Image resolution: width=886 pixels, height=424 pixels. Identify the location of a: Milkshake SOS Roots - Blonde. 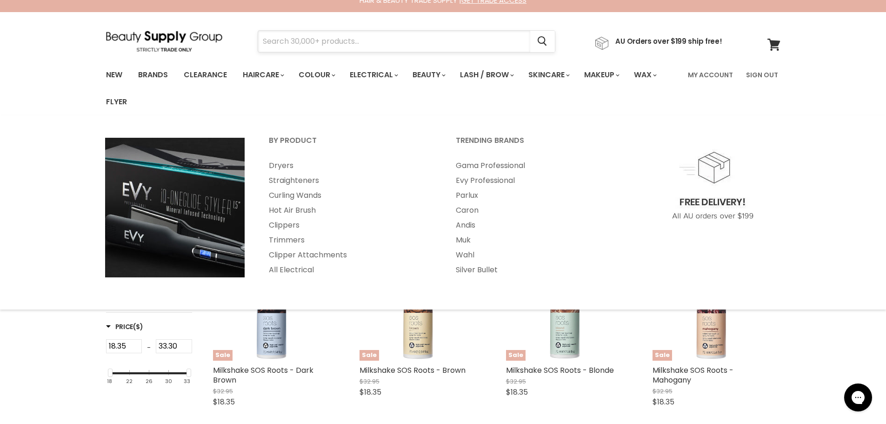
(560, 370).